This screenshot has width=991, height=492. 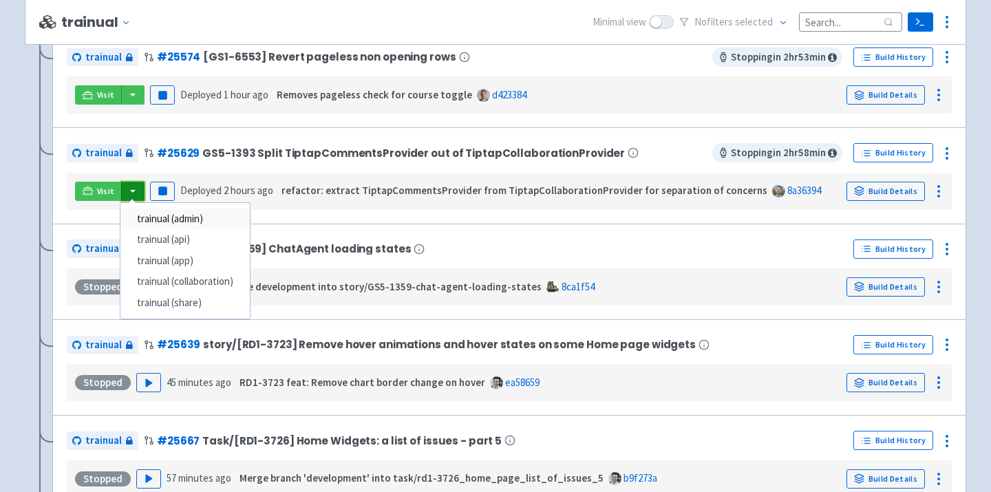 I want to click on a: trainual (app), so click(x=185, y=261).